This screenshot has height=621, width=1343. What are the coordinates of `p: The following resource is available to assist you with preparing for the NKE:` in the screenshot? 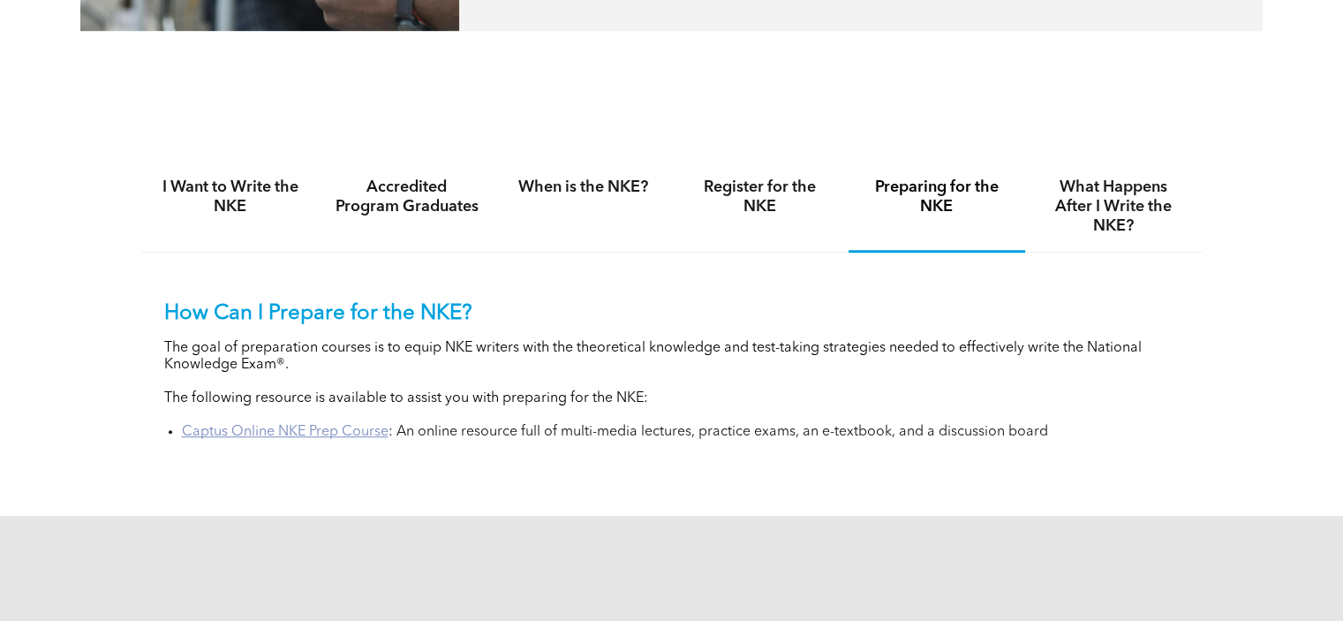 It's located at (672, 398).